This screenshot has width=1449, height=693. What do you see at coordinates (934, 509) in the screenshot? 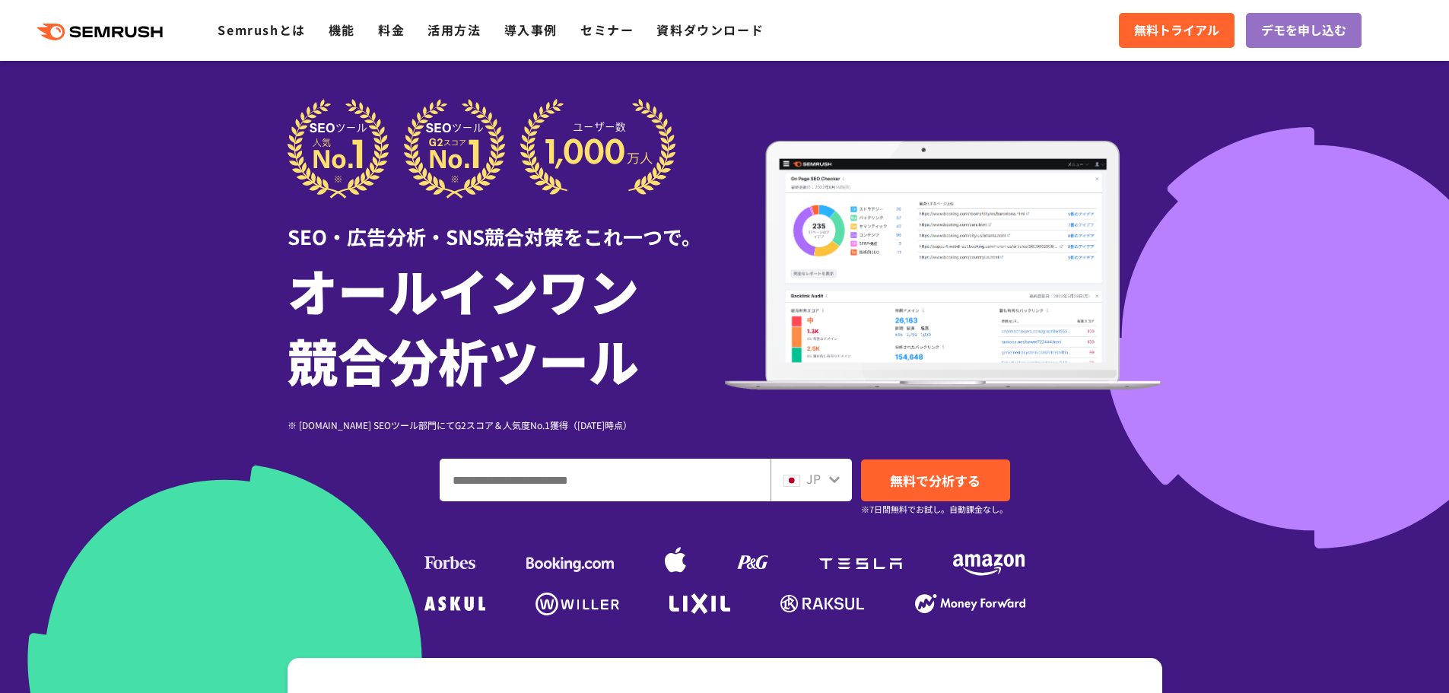
I see `small: ※7日間無料でお試し。自動課金なし。` at bounding box center [934, 509].